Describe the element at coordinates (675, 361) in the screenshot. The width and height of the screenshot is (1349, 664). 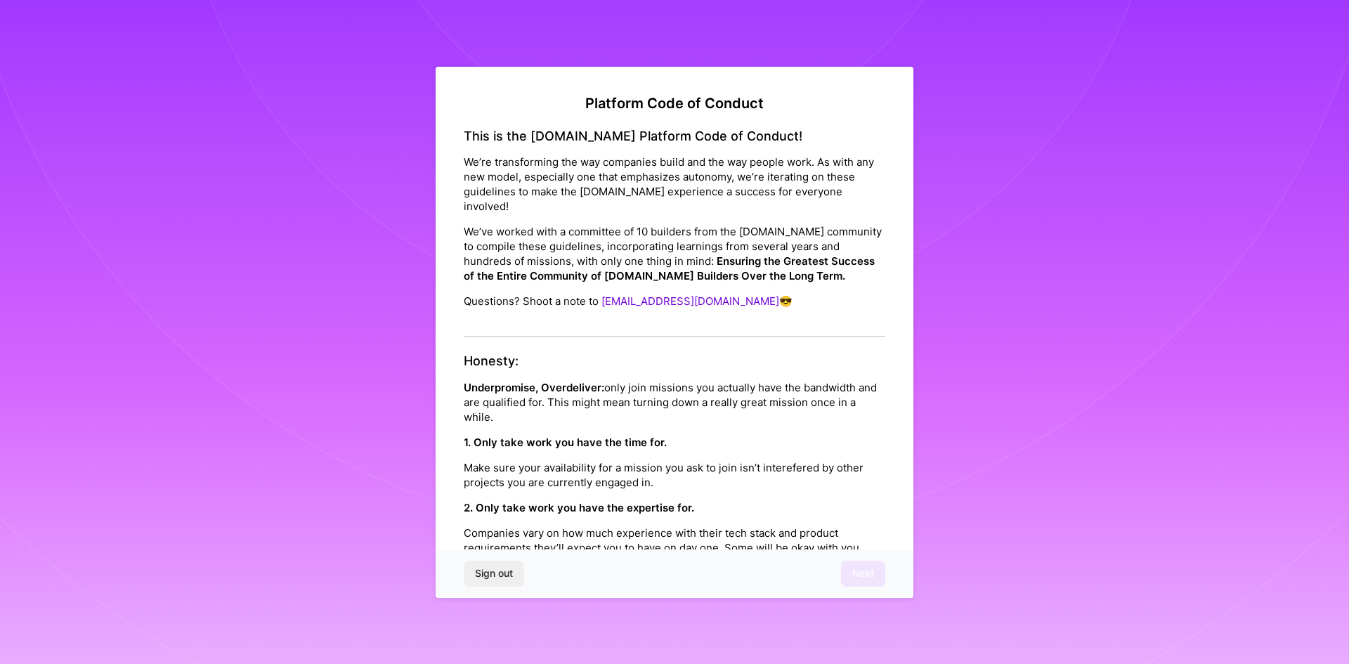
I see `h4: Honesty:` at that location.